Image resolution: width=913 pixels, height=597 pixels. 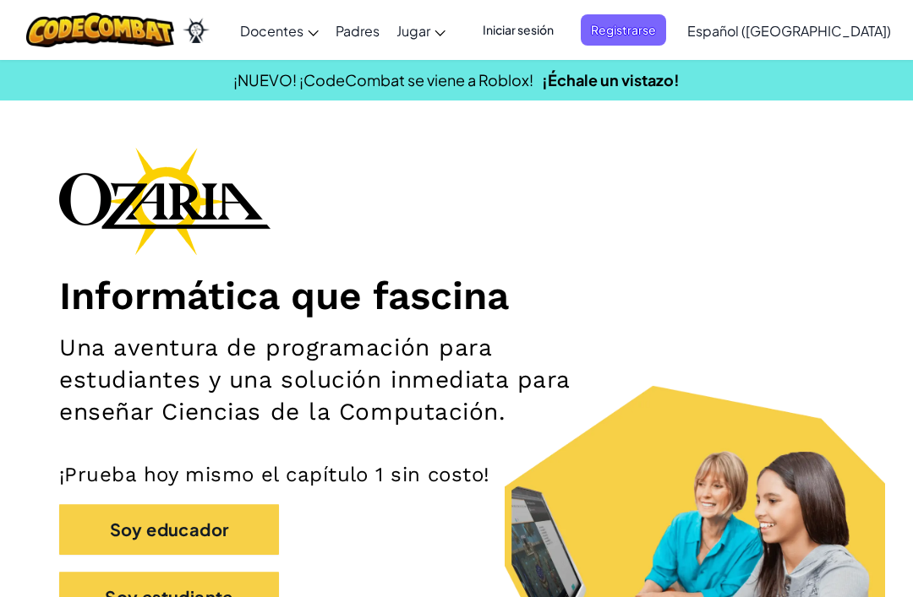 What do you see at coordinates (169, 530) in the screenshot?
I see `button: Soy educador` at bounding box center [169, 530].